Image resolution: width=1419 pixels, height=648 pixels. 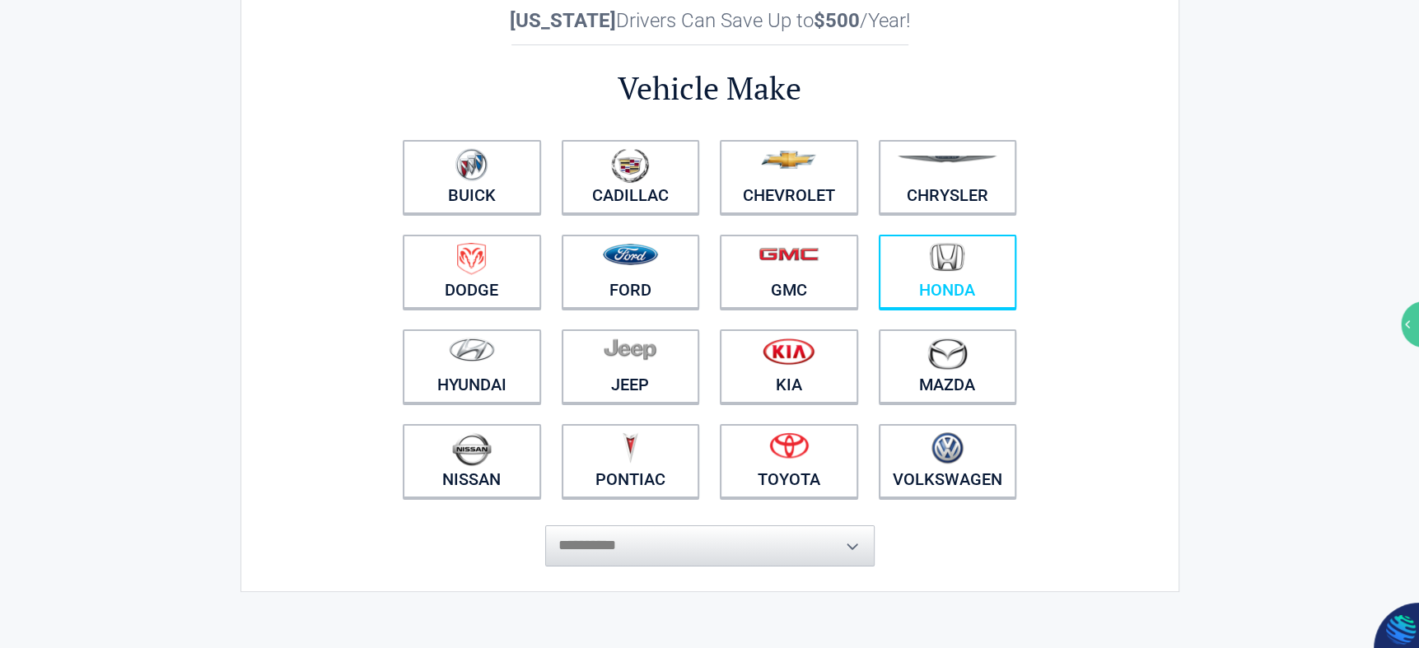 What do you see at coordinates (472, 272) in the screenshot?
I see `a: Dodge` at bounding box center [472, 272].